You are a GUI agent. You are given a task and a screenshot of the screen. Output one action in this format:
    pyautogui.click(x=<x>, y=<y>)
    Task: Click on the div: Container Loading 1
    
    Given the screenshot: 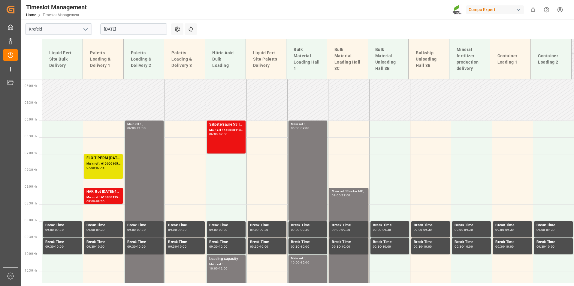 What is the action you would take?
    pyautogui.click(x=510, y=59)
    